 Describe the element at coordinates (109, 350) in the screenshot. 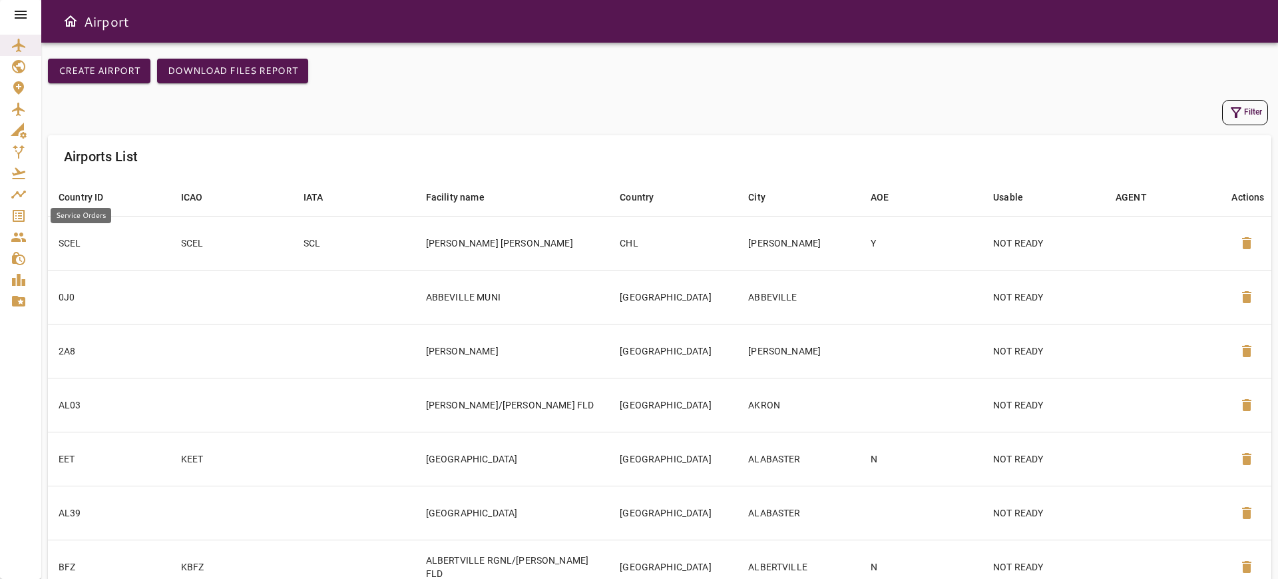

I see `td: 2A8` at that location.